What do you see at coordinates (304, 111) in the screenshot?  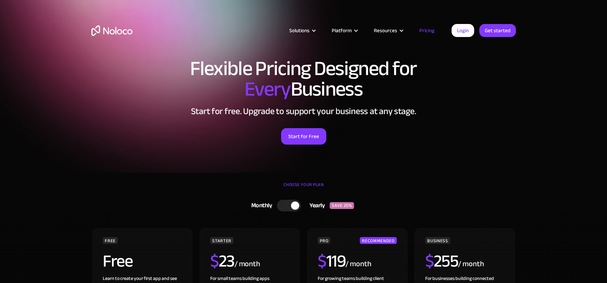 I see `h2: Start for free. Upgrade to support your business at any stage.` at bounding box center [304, 111].